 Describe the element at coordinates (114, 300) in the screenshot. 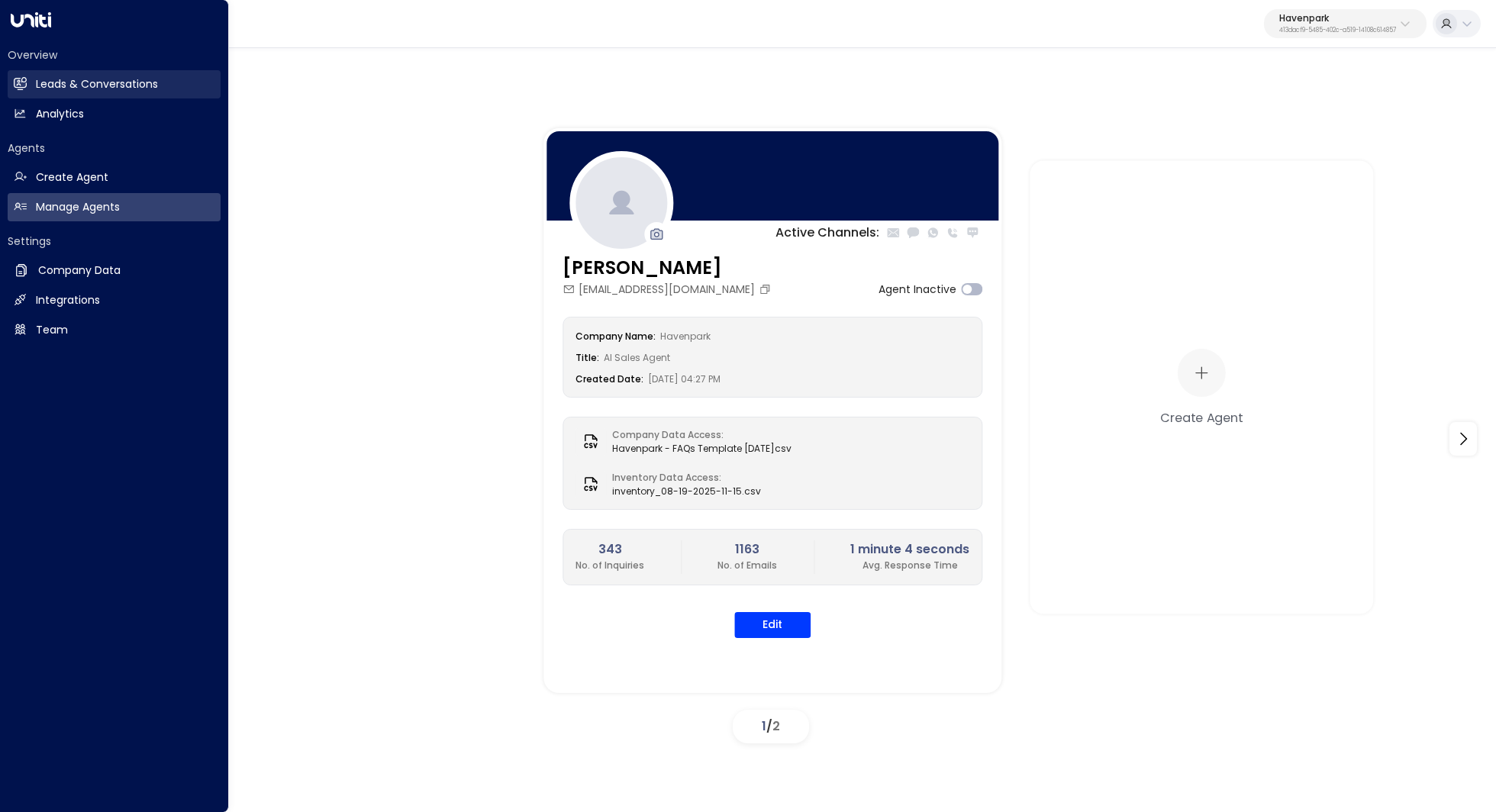

I see `a: Integrations` at that location.